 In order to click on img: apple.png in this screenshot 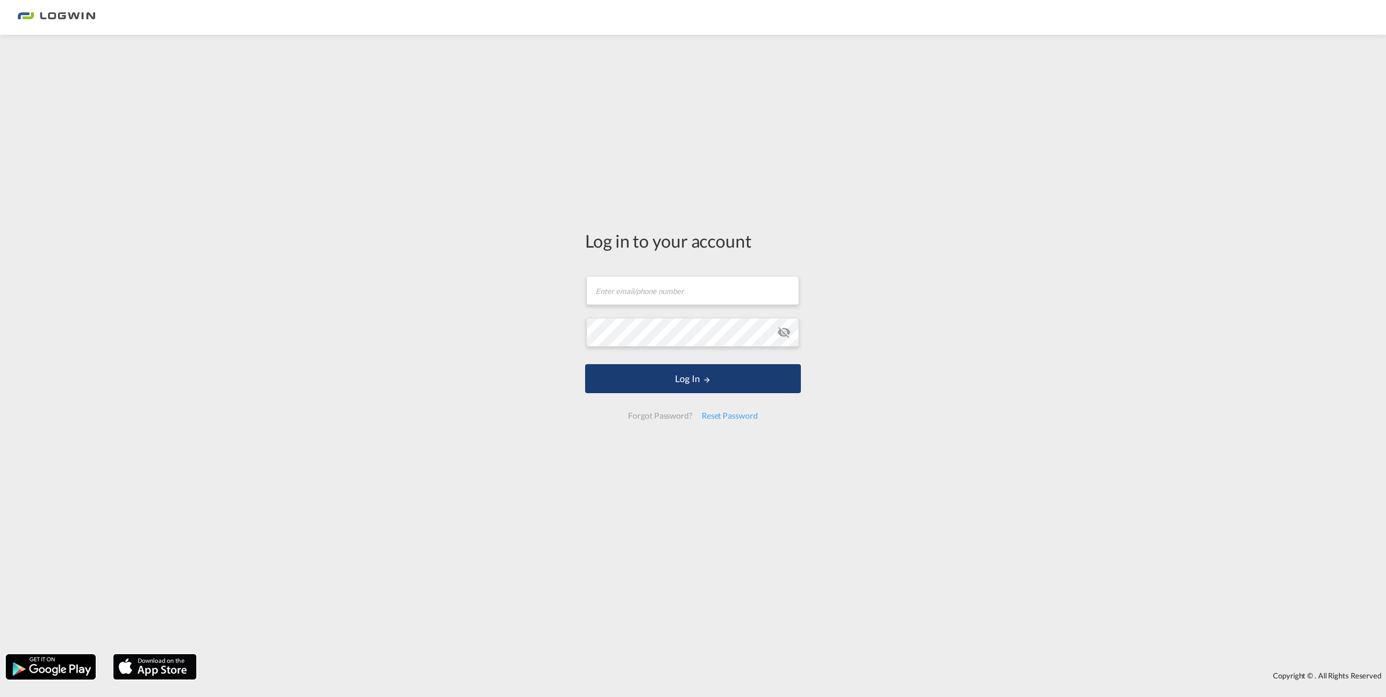, I will do `click(155, 667)`.